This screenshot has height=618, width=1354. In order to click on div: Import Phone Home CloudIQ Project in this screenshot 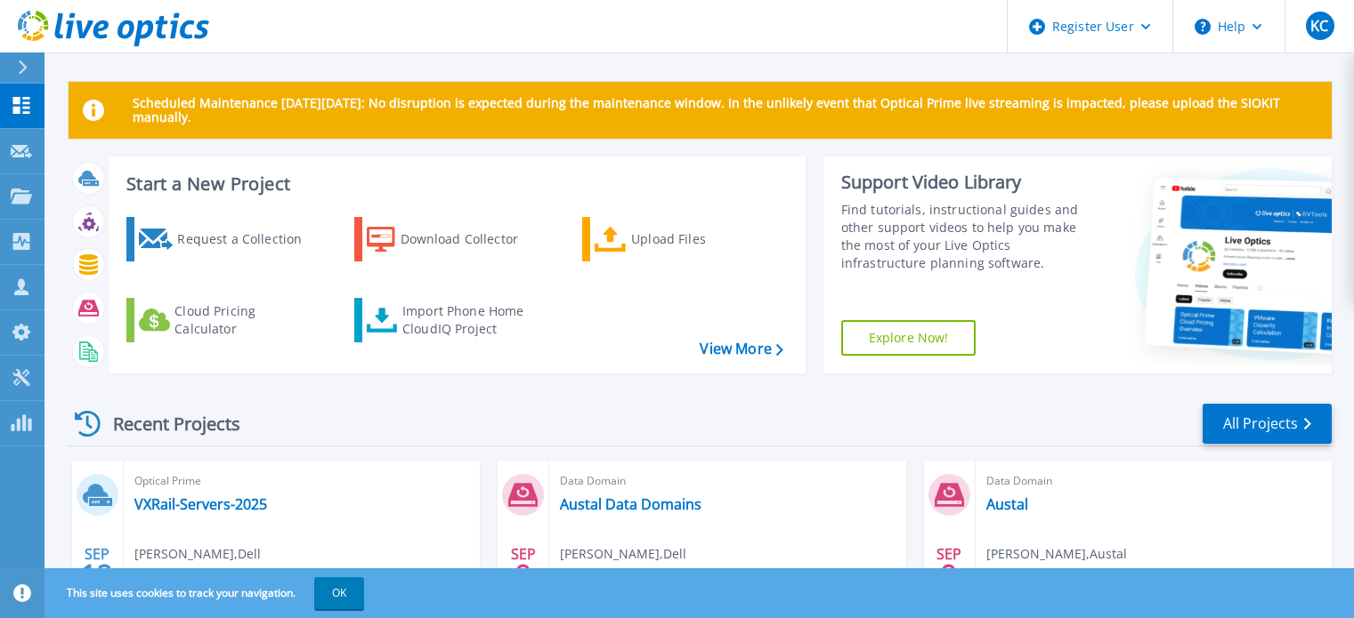, I will do `click(472, 320)`.